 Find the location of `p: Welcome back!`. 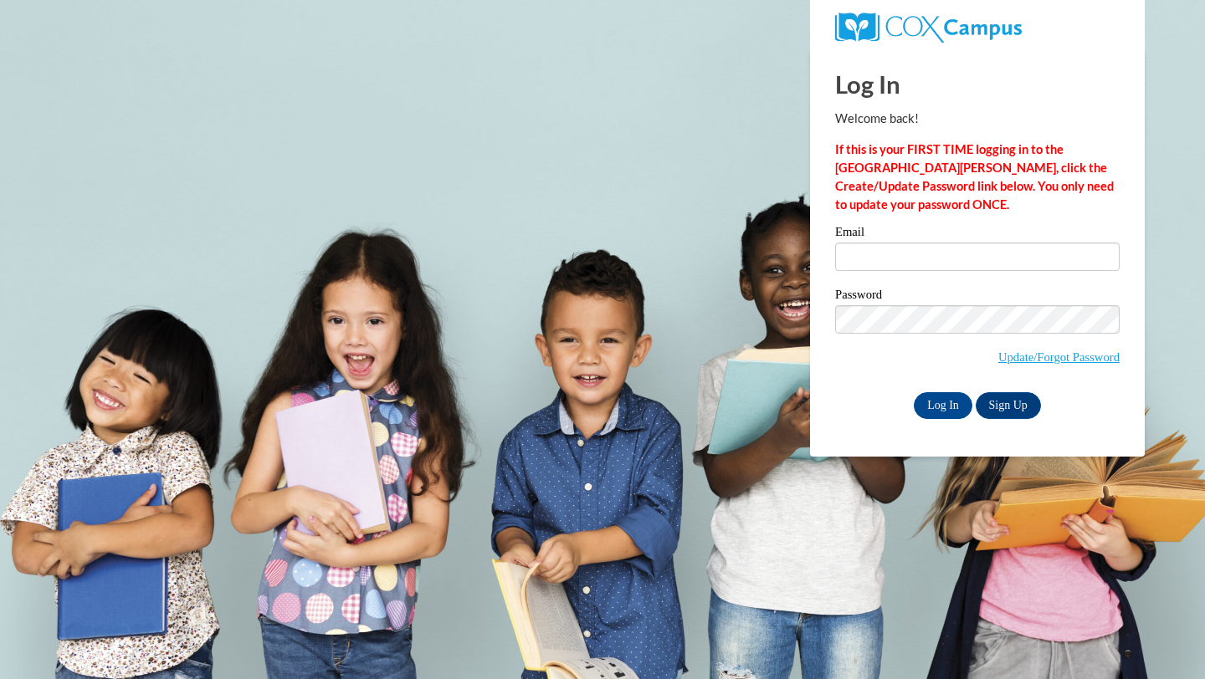

p: Welcome back! is located at coordinates (977, 119).